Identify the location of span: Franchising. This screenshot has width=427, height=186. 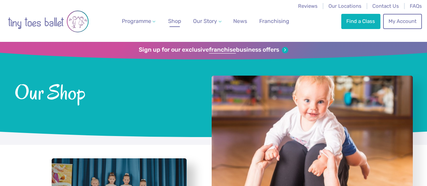
(274, 21).